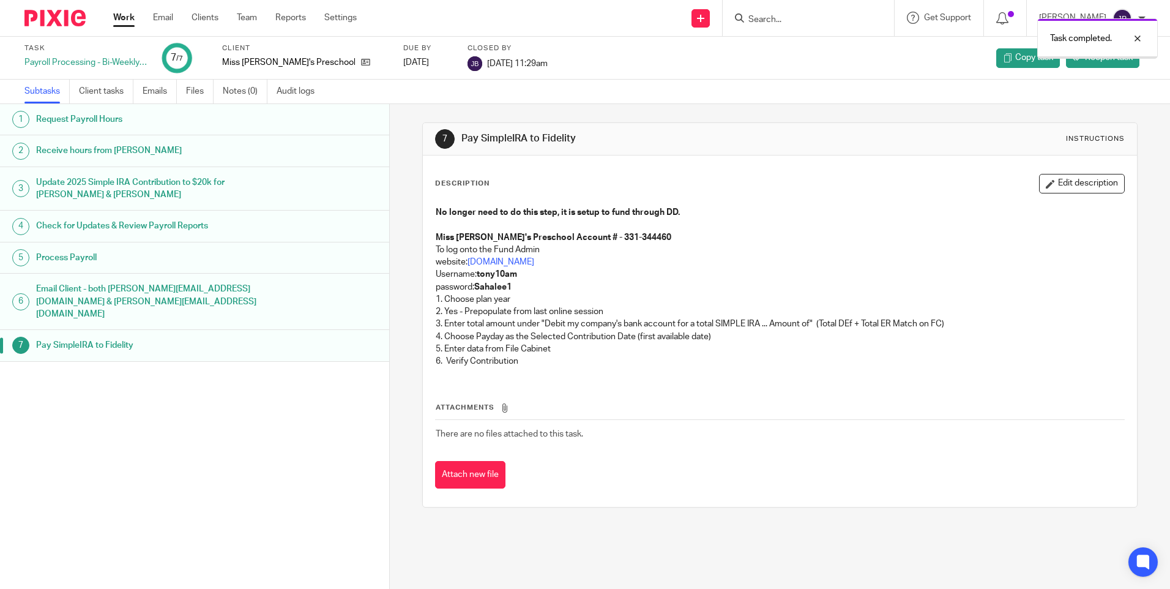 This screenshot has width=1170, height=589. What do you see at coordinates (557, 212) in the screenshot?
I see `strong: No longer need to do this step, it is setup to fund through DD.` at bounding box center [557, 212].